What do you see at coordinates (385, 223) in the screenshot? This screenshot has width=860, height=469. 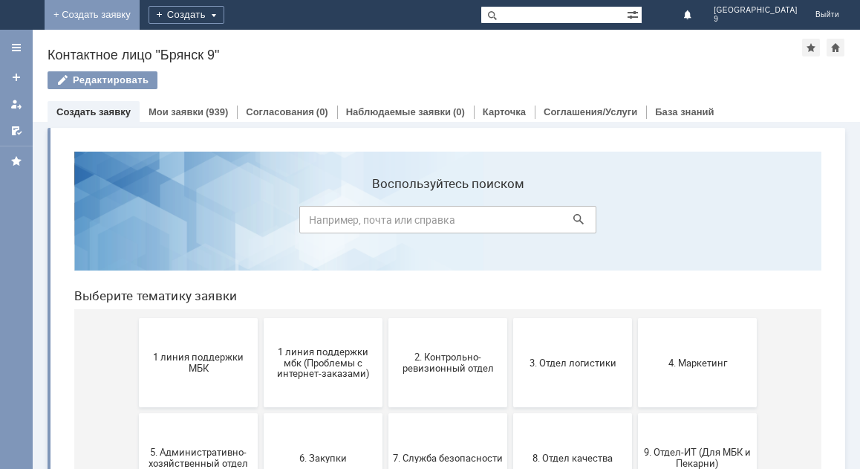 I see `button: 2. Контрольно-ревизионный отдел` at bounding box center [385, 223].